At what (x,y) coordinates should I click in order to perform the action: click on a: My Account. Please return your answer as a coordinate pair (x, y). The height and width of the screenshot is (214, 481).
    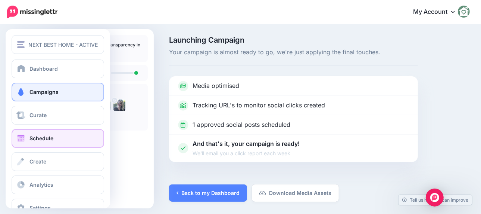
    Looking at the image, I should click on (438, 12).